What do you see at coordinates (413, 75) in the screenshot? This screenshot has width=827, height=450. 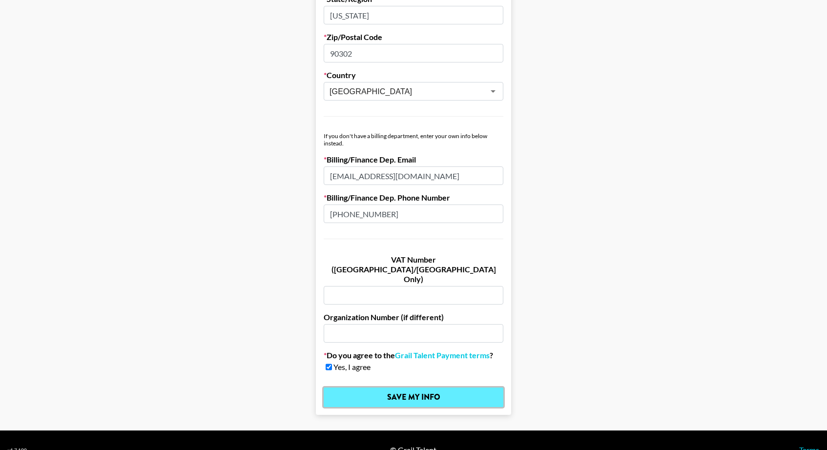 I see `label: Country` at bounding box center [413, 75].